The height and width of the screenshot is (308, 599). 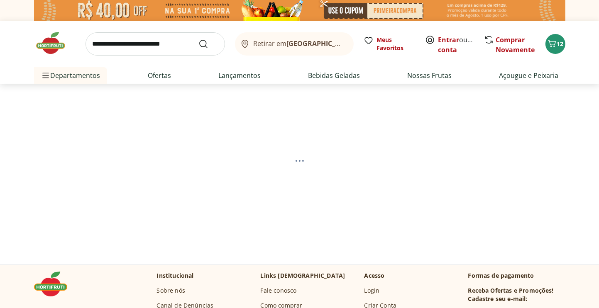 I want to click on button: Menu, so click(x=46, y=76).